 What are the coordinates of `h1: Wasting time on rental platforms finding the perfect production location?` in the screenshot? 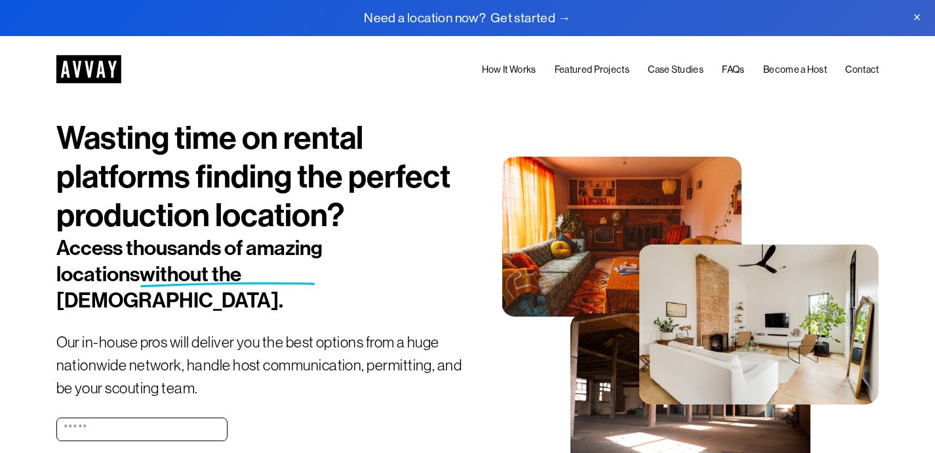 It's located at (262, 177).